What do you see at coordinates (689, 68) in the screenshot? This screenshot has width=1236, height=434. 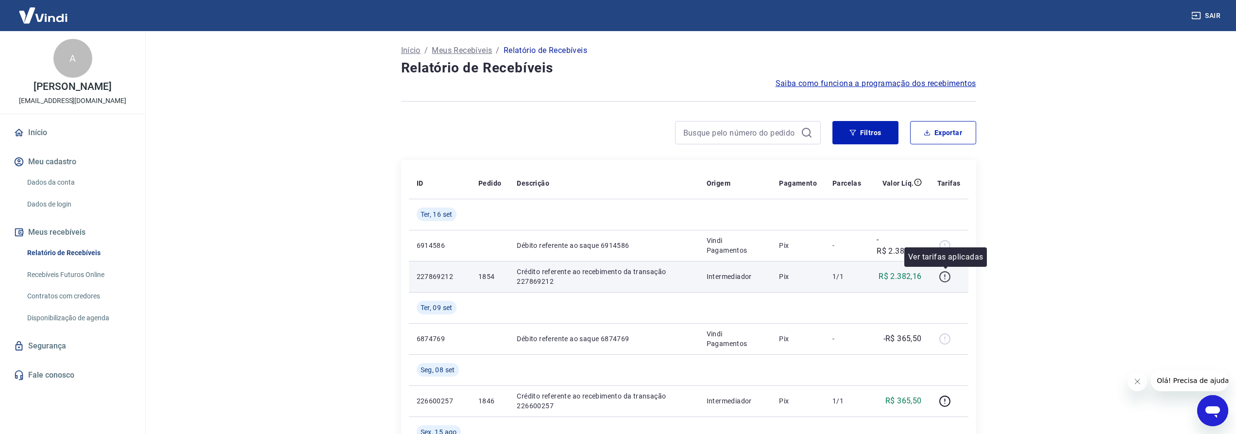 I see `h4: Relatório de Recebíveis` at bounding box center [689, 68].